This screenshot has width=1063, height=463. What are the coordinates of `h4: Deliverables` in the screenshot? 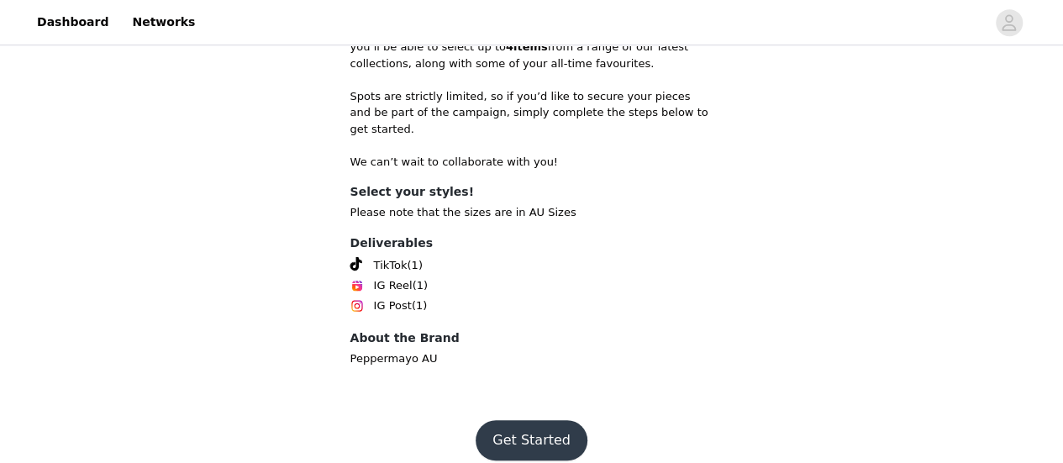 It's located at (532, 243).